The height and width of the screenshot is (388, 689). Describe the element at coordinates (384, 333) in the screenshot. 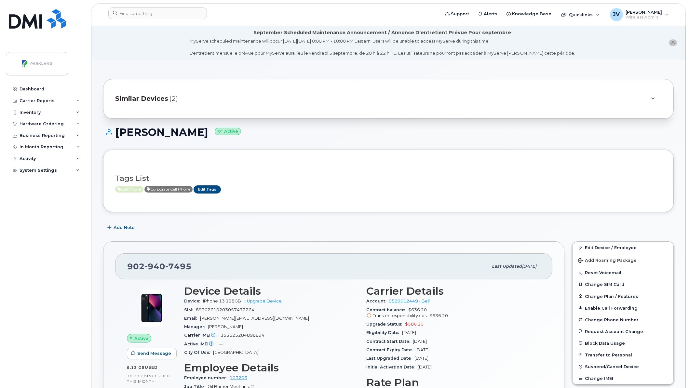

I see `span: Eligibility Date` at that location.